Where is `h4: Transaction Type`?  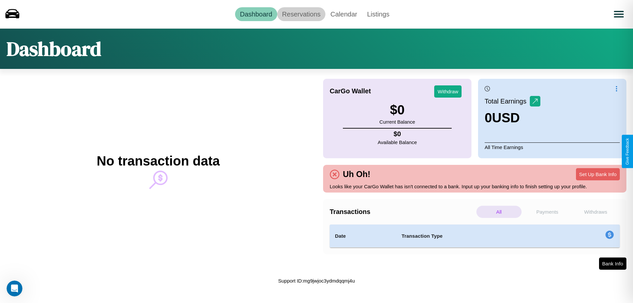 h4: Transaction Type is located at coordinates (476, 236).